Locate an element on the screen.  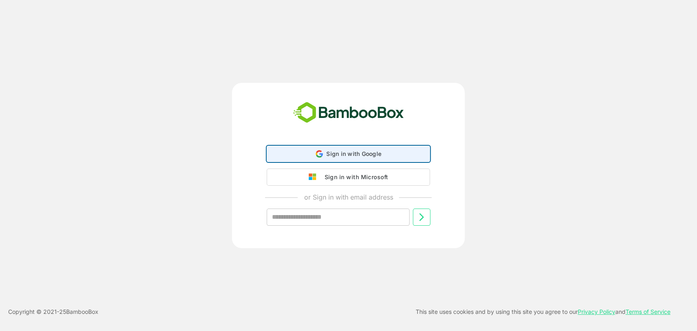
a: Privacy Policy is located at coordinates (597, 312).